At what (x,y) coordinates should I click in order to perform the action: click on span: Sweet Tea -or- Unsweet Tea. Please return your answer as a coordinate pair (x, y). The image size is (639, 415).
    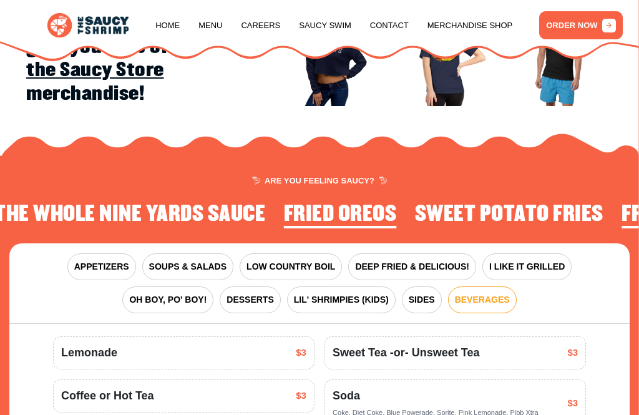
    Looking at the image, I should click on (406, 353).